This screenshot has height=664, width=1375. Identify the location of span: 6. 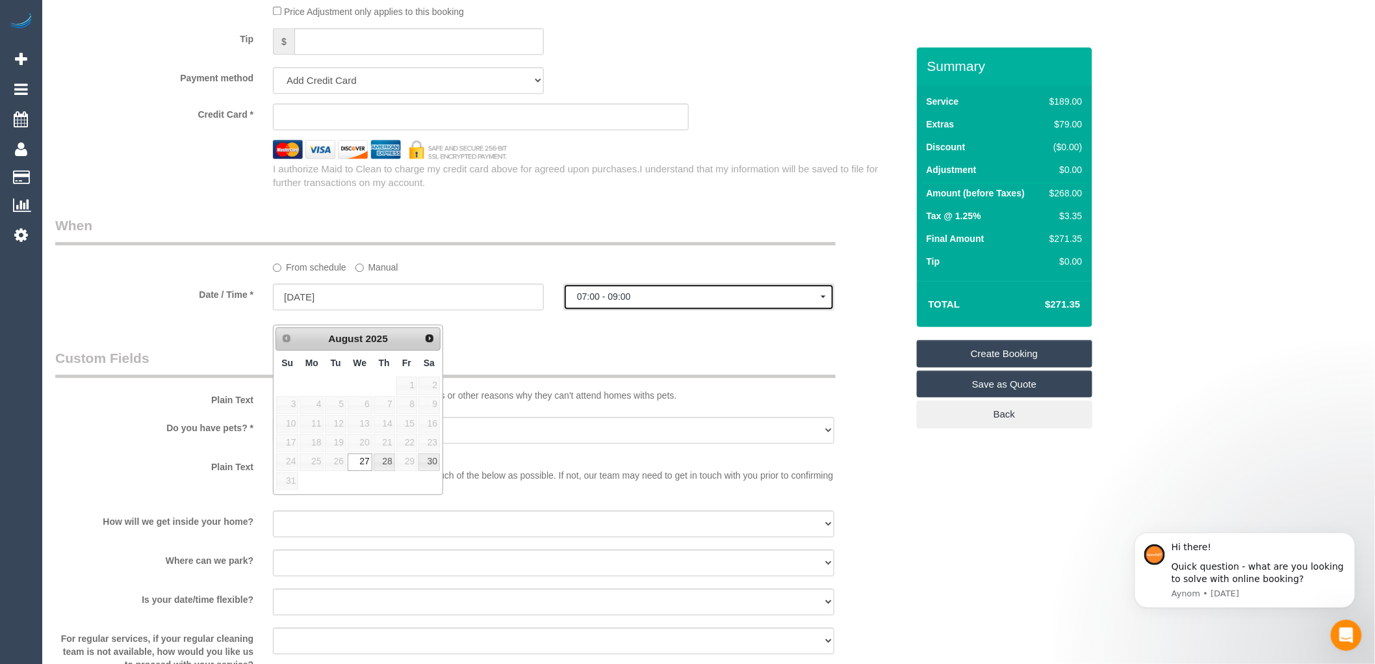
(360, 404).